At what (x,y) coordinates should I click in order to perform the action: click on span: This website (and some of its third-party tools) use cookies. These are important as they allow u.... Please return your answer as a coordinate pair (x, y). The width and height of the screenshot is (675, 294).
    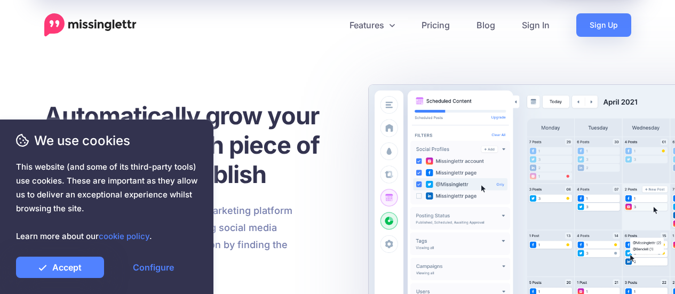
    Looking at the image, I should click on (107, 202).